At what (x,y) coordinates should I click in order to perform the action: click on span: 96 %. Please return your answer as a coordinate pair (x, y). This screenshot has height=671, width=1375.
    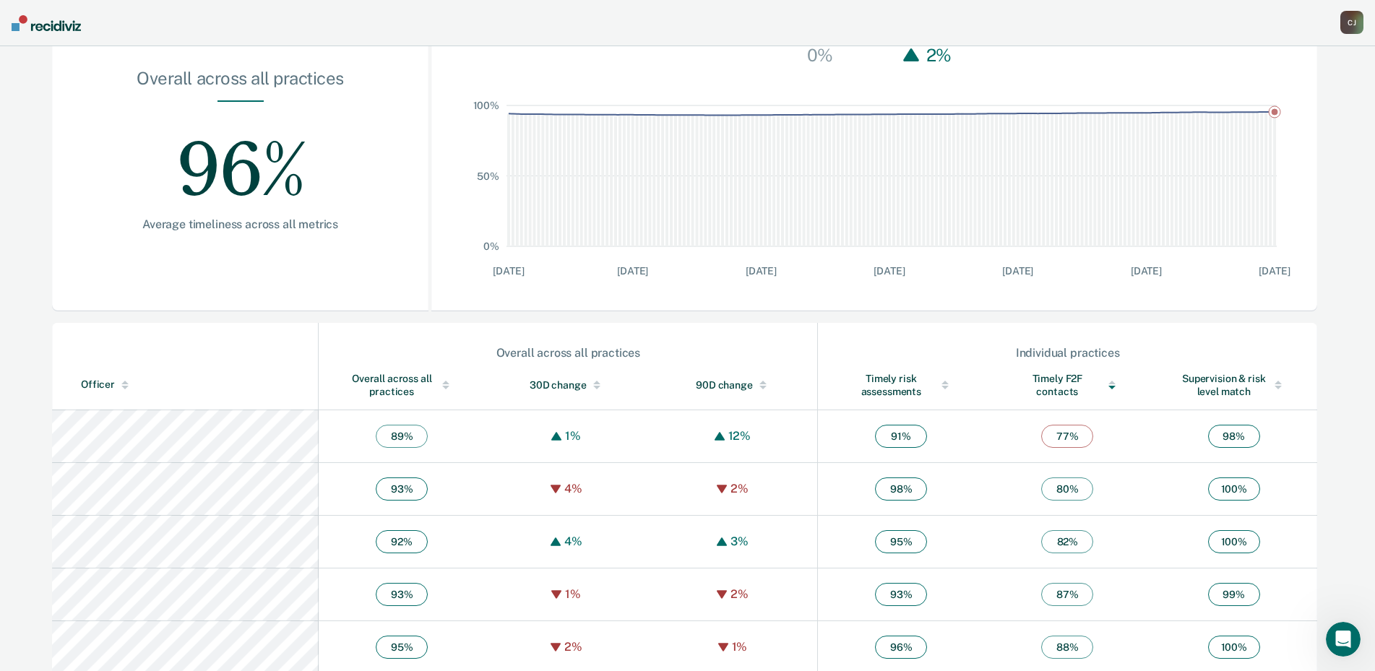
    Looking at the image, I should click on (901, 648).